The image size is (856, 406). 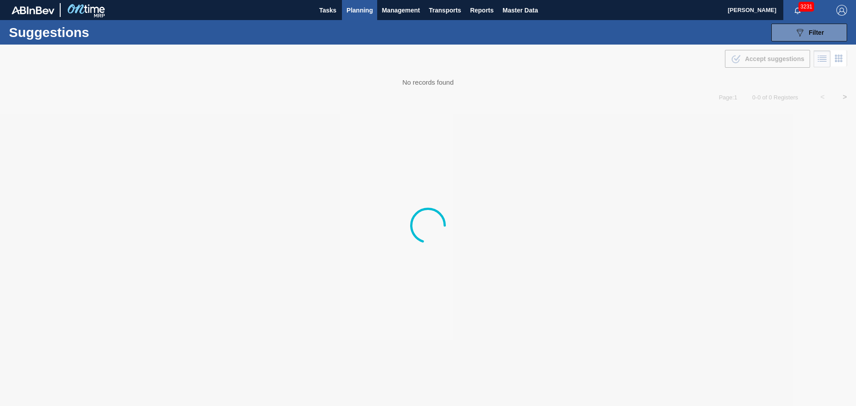 I want to click on span: 3231, so click(x=806, y=7).